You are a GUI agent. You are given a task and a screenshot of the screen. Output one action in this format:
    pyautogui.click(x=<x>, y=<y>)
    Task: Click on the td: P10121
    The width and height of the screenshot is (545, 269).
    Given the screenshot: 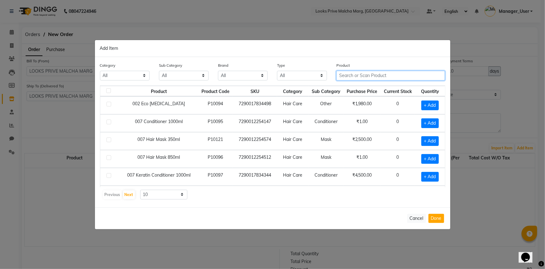 What is the action you would take?
    pyautogui.click(x=216, y=141)
    